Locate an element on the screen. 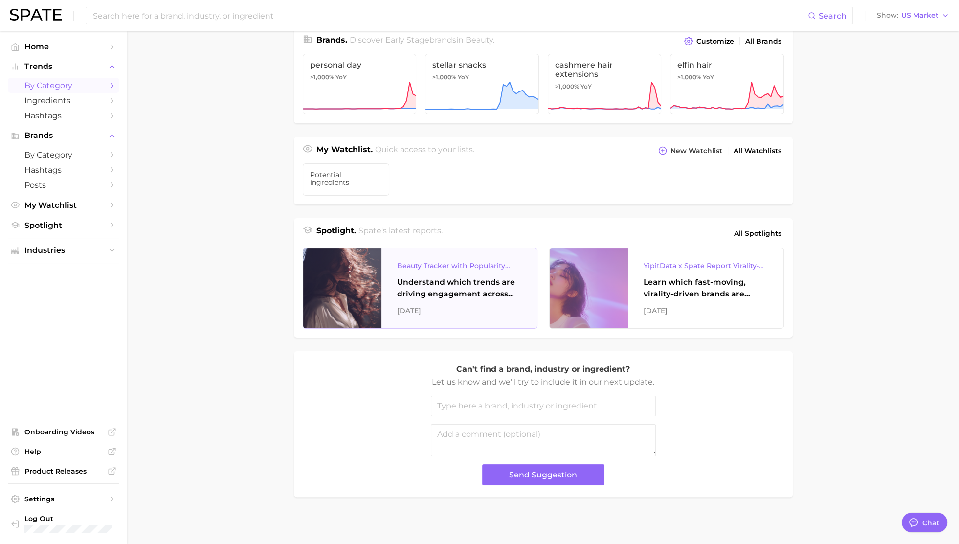 The width and height of the screenshot is (959, 544). button: Send Suggestion is located at coordinates (543, 474).